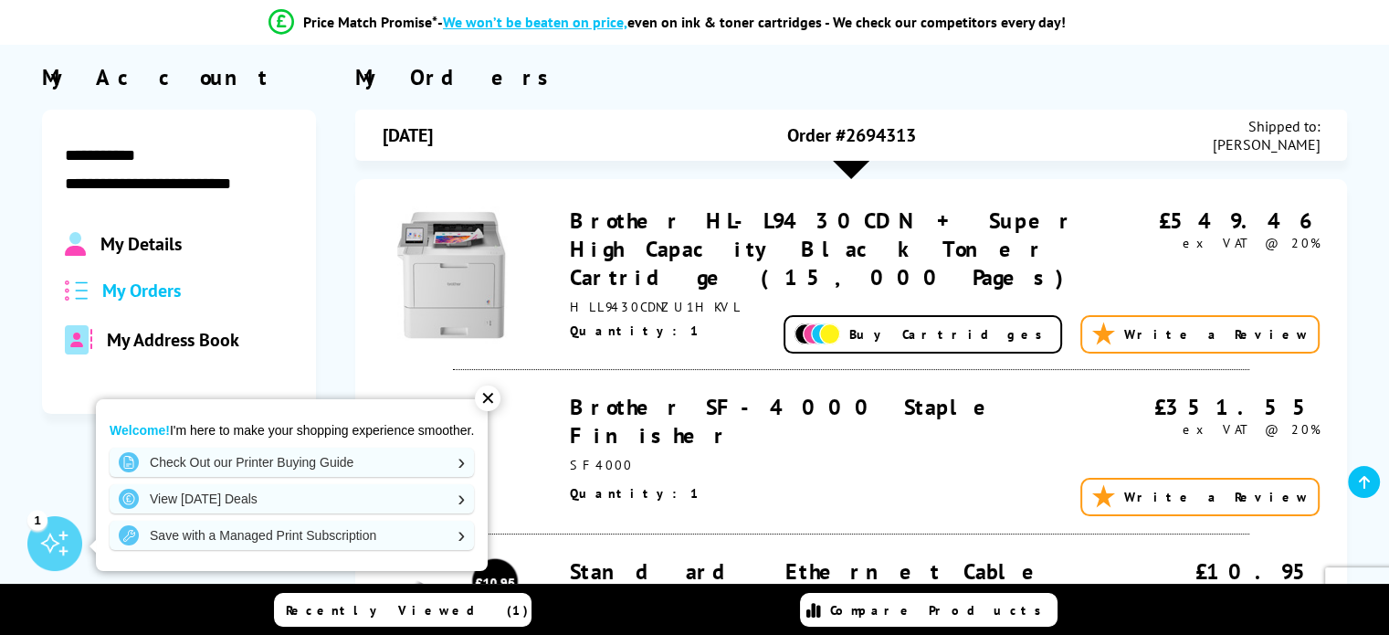 The height and width of the screenshot is (635, 1389). What do you see at coordinates (950, 334) in the screenshot?
I see `span: Buy Cartridges` at bounding box center [950, 334].